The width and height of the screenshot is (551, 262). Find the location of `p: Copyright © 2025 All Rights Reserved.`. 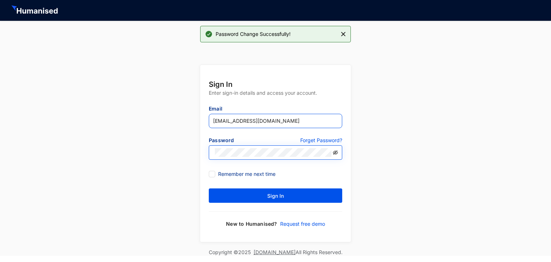

p: Copyright © 2025 All Rights Reserved. is located at coordinates (276, 252).